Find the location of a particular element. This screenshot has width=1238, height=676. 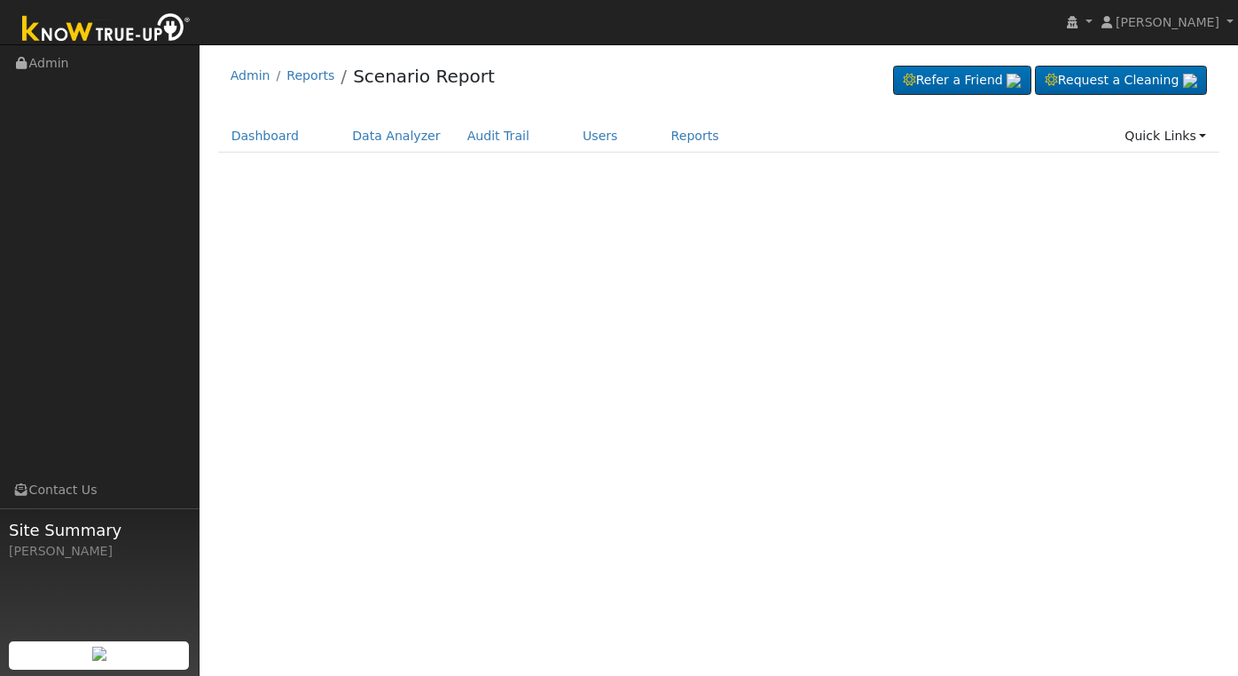

a: Refer a Friend is located at coordinates (962, 81).